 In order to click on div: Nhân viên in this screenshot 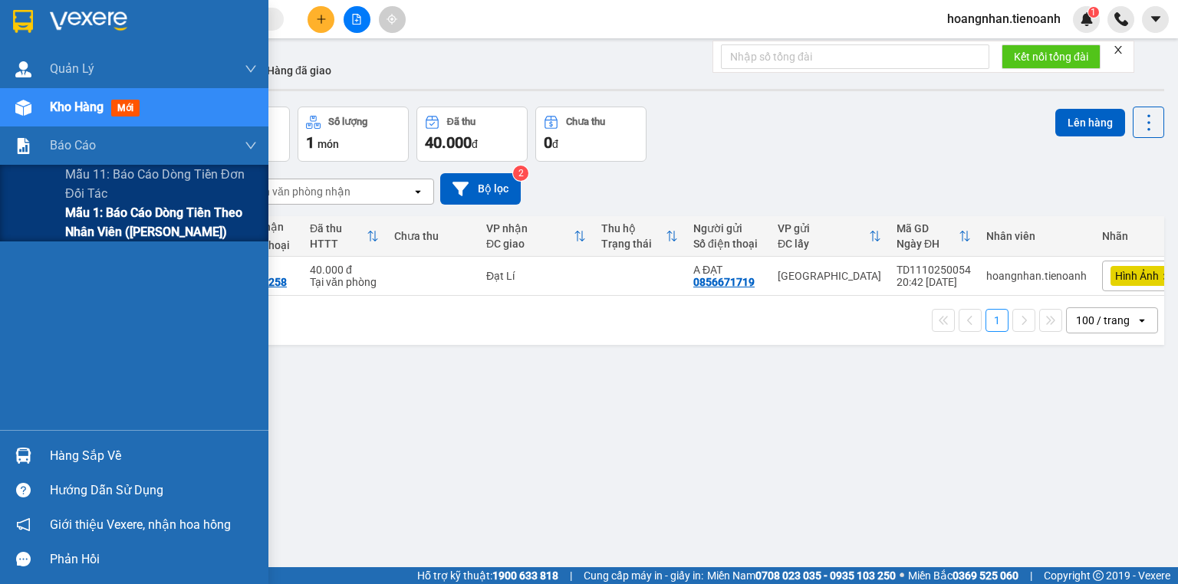, I will do `click(1036, 236)`.